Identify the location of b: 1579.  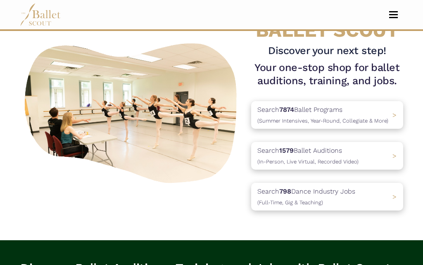
(287, 151).